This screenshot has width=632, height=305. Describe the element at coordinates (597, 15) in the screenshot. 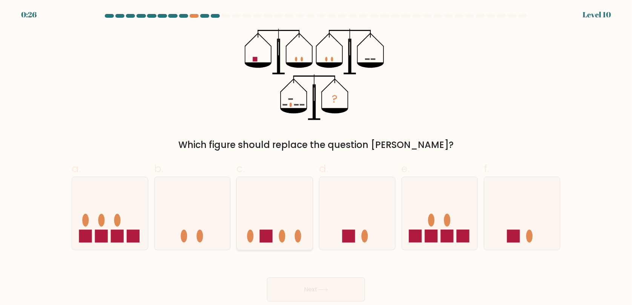

I see `div: Level 10` at that location.